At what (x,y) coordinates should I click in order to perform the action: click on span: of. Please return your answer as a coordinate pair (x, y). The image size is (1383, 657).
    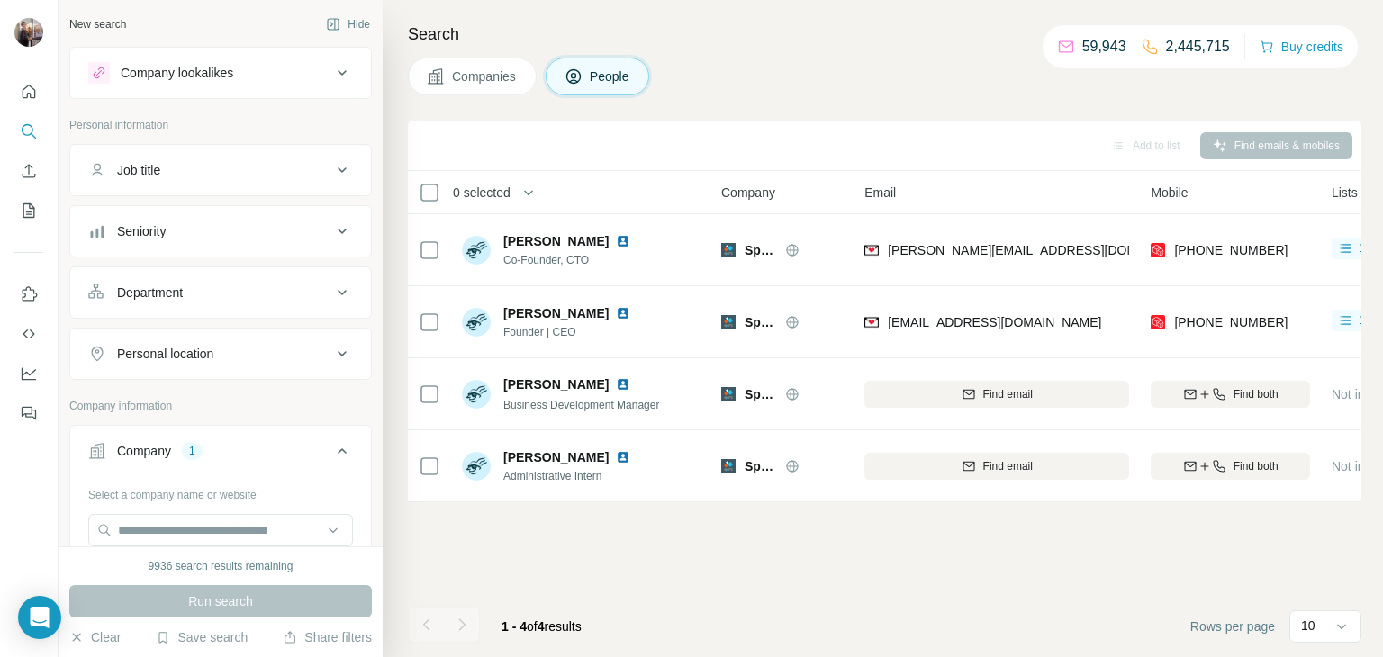
    Looking at the image, I should click on (532, 626).